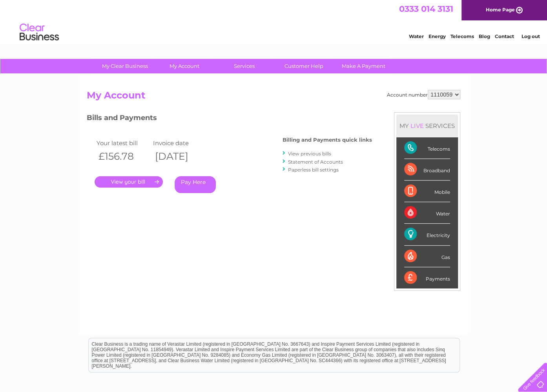 The height and width of the screenshot is (392, 547). I want to click on a: Telecoms, so click(462, 36).